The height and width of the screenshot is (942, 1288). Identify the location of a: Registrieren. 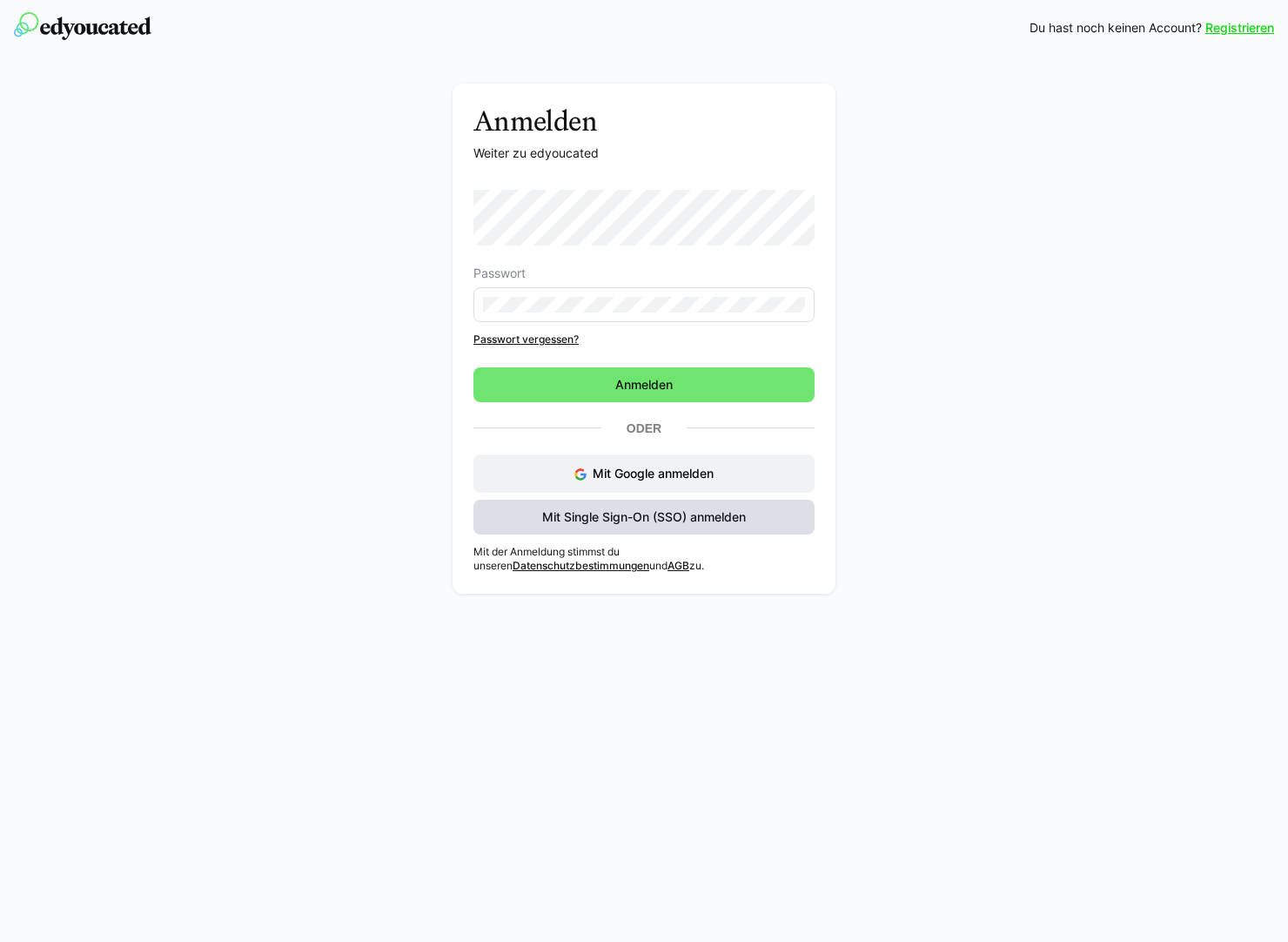
(1239, 28).